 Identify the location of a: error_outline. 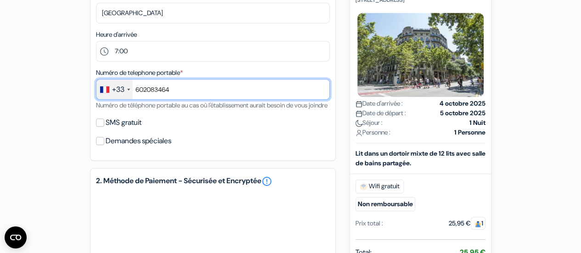
(267, 181).